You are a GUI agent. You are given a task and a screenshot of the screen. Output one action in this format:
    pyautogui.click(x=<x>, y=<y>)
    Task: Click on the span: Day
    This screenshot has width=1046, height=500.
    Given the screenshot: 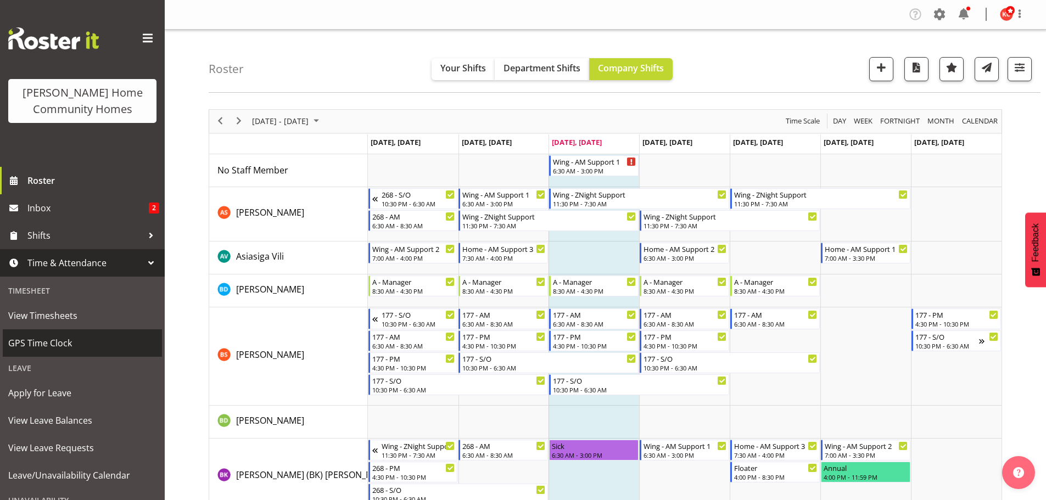 What is the action you would take?
    pyautogui.click(x=839, y=121)
    